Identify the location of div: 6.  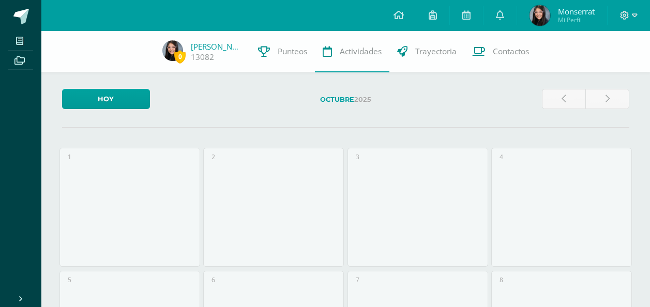
(213, 280).